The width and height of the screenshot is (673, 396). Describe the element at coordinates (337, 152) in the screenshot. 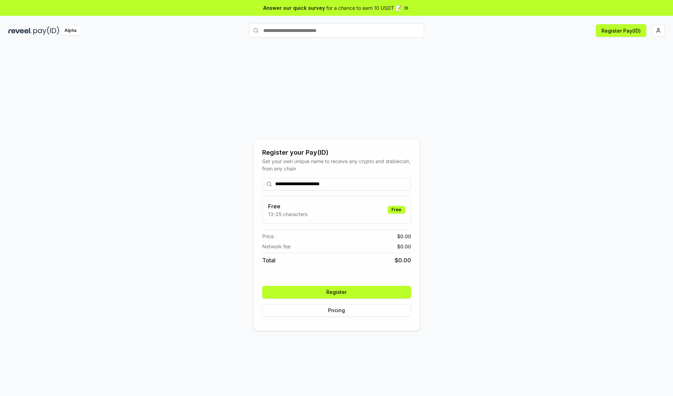

I see `div: Register your Pay(ID)` at that location.